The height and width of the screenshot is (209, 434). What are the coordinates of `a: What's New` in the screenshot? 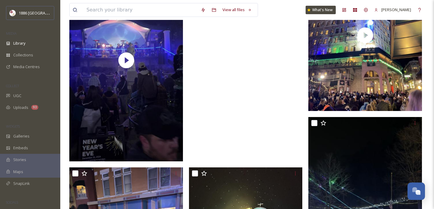 It's located at (320, 10).